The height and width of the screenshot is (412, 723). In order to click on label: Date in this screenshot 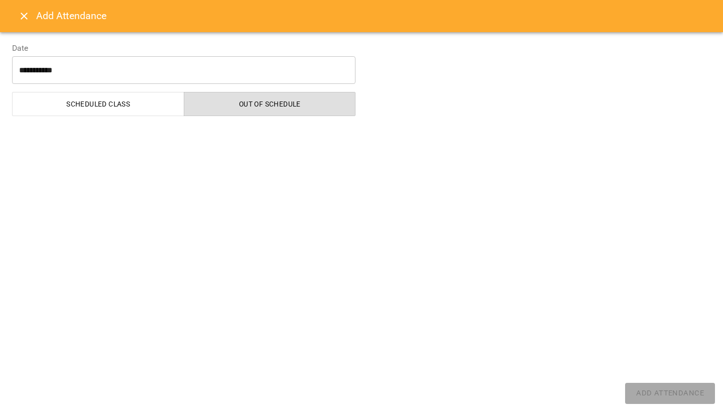, I will do `click(184, 48)`.